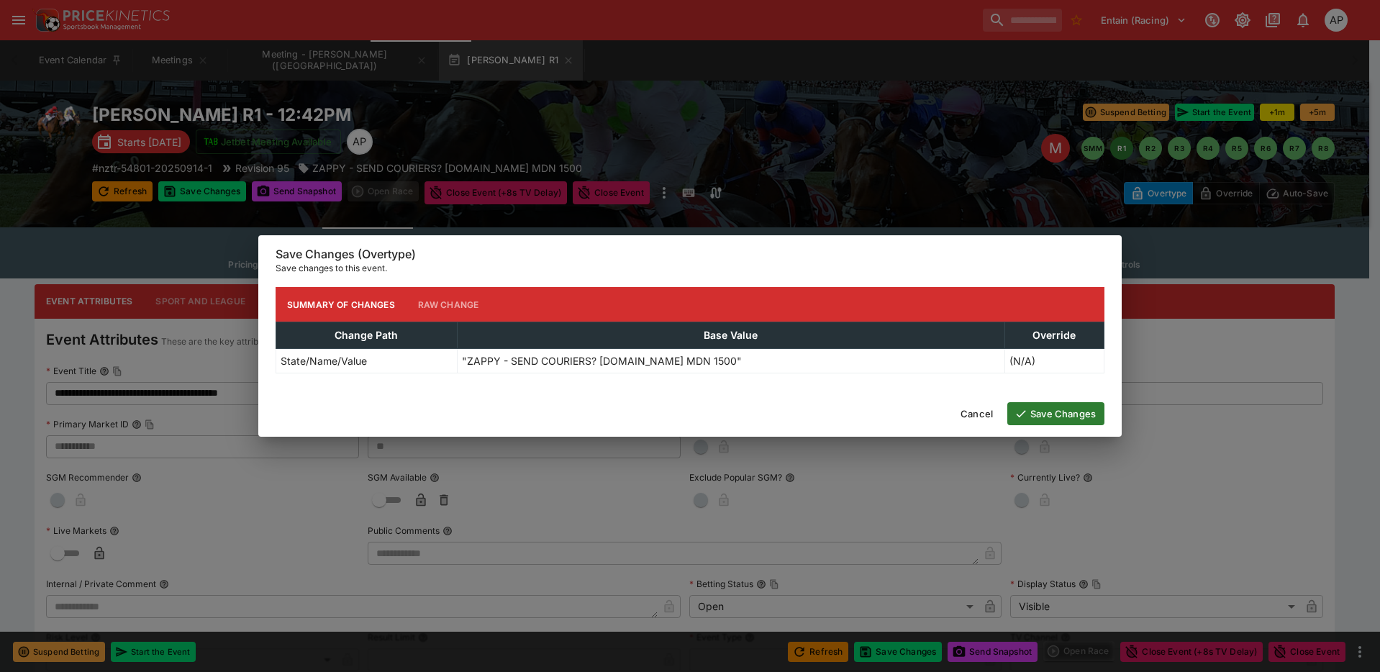 Image resolution: width=1380 pixels, height=672 pixels. What do you see at coordinates (690, 254) in the screenshot?
I see `h6: Save Changes (Overtype)` at bounding box center [690, 254].